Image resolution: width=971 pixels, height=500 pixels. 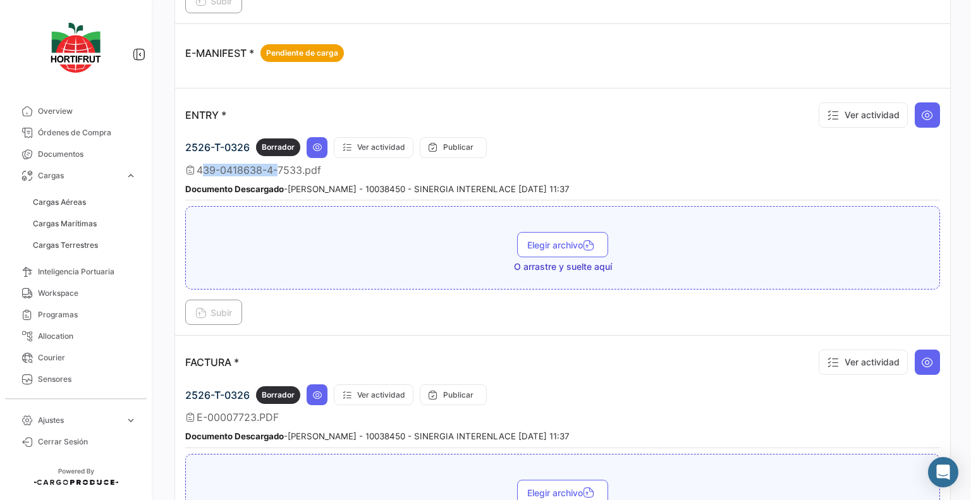 What do you see at coordinates (65, 245) in the screenshot?
I see `span: Cargas Terrestres` at bounding box center [65, 245].